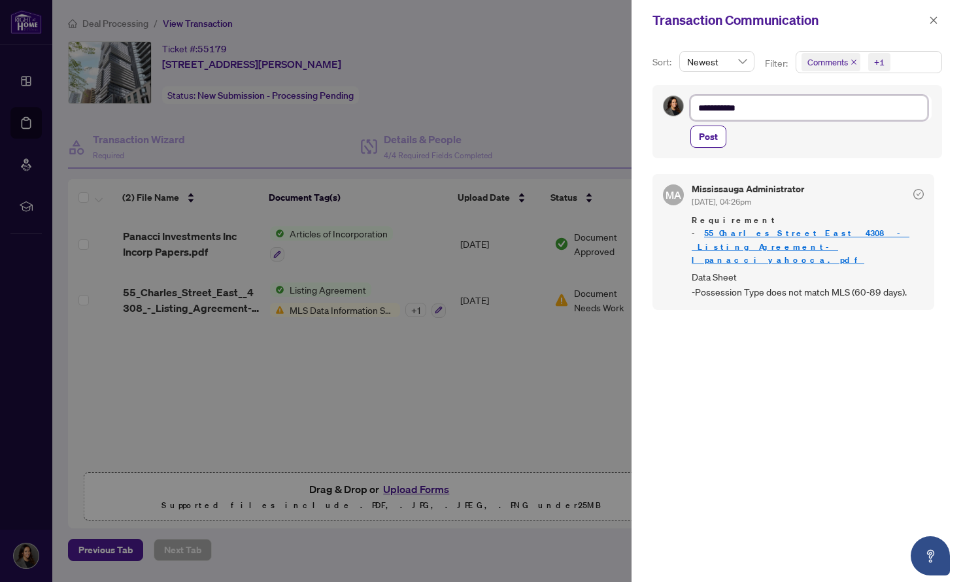 The image size is (963, 582). Describe the element at coordinates (673, 195) in the screenshot. I see `span: MA` at that location.